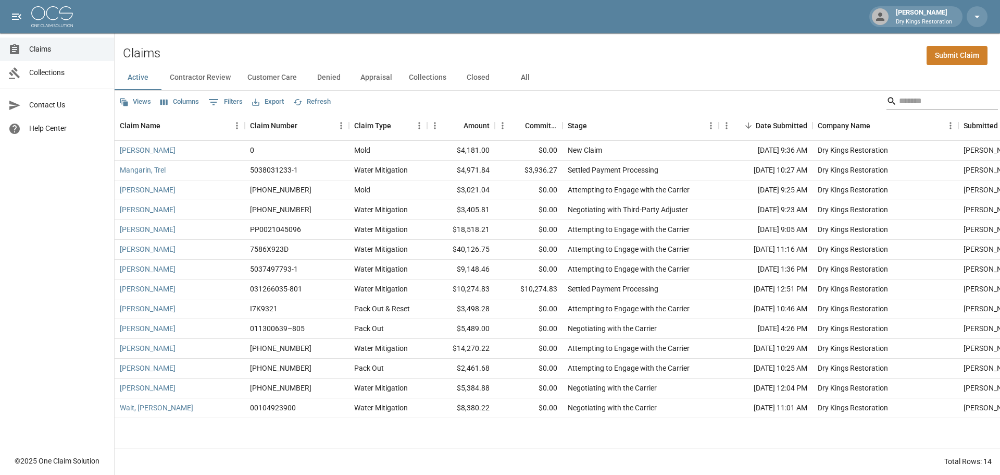 The height and width of the screenshot is (475, 1000). What do you see at coordinates (461, 329) in the screenshot?
I see `div: $5,489.00` at bounding box center [461, 329].